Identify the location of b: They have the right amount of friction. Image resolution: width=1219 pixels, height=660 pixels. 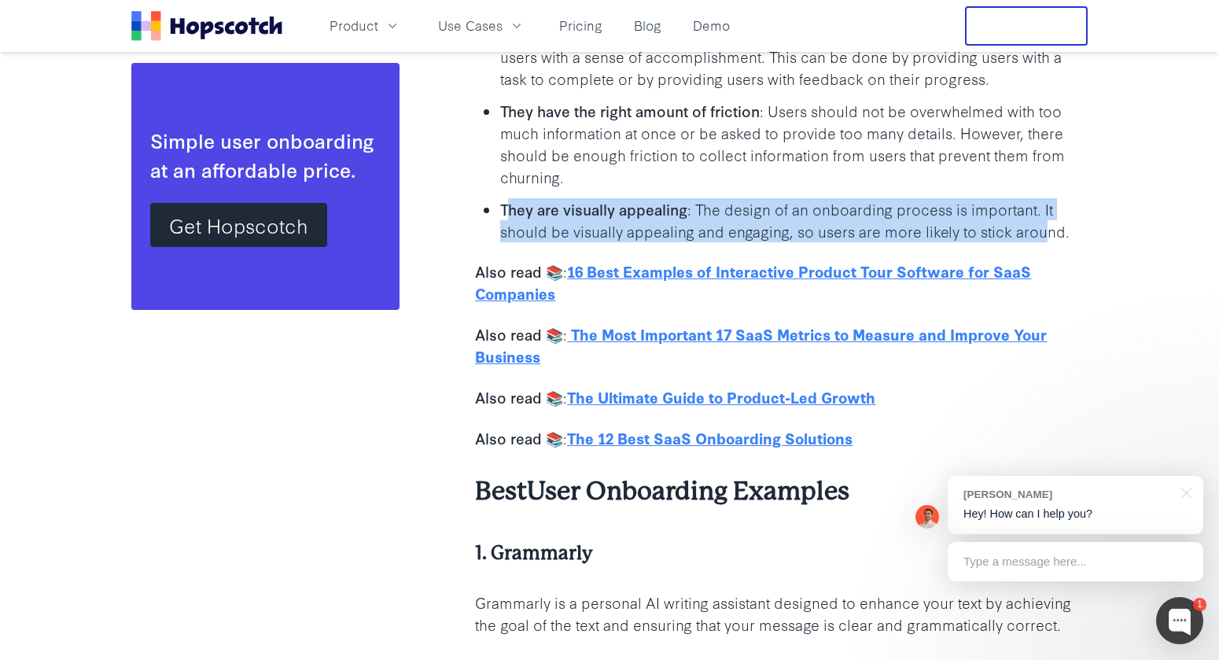
(630, 110).